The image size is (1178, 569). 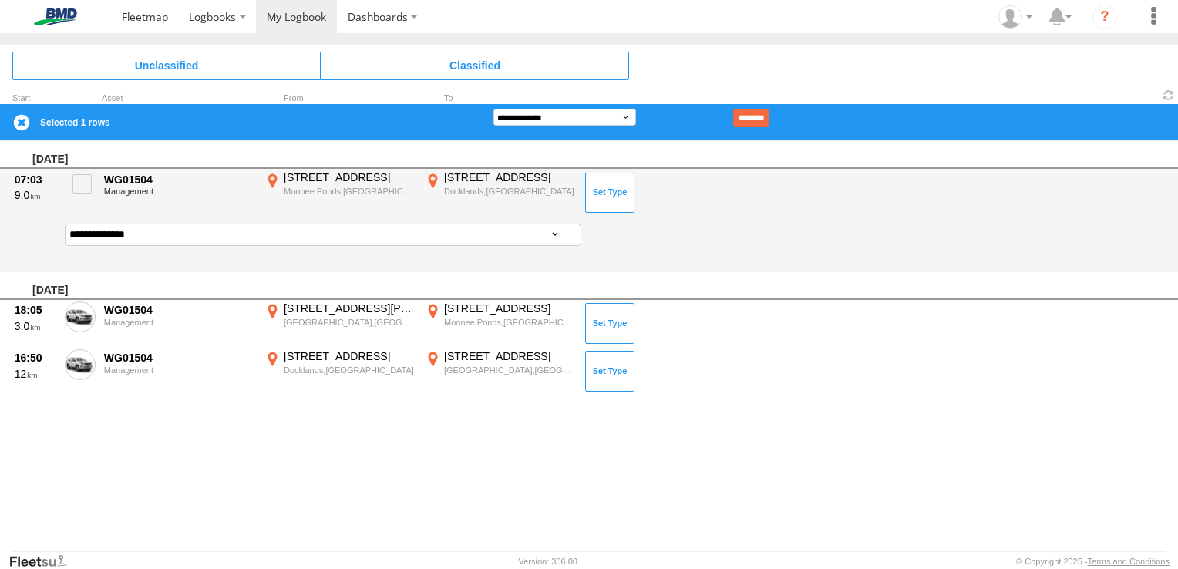 I want to click on div: 16:50, so click(x=35, y=358).